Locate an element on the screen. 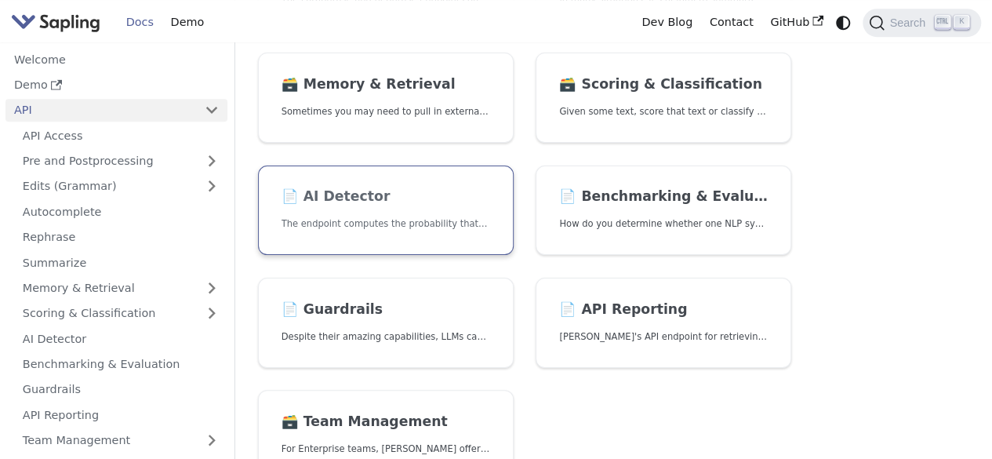 The image size is (992, 459). a: 🗃️ Scoring & ClassificationGiven some text, score that text or classify it into one of a set of p... is located at coordinates (663, 97).